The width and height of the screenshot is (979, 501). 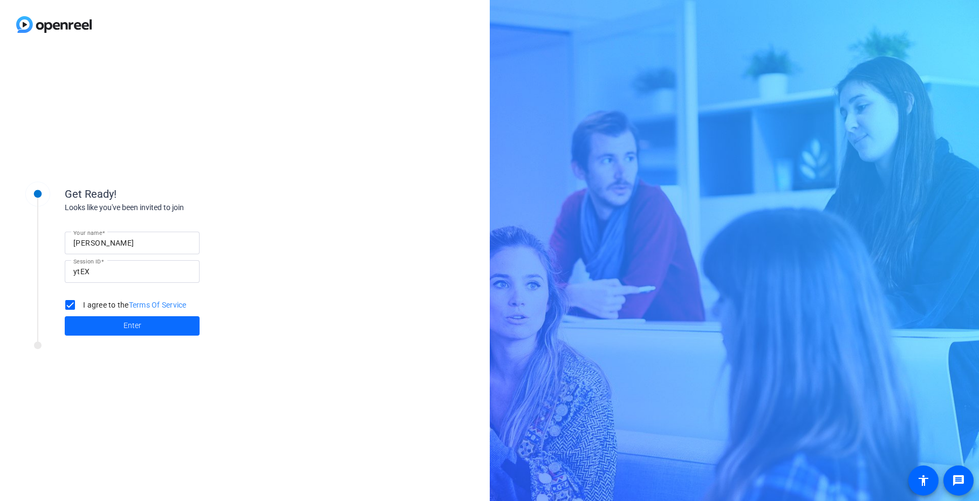 What do you see at coordinates (87, 233) in the screenshot?
I see `mat-label: Your name` at bounding box center [87, 233].